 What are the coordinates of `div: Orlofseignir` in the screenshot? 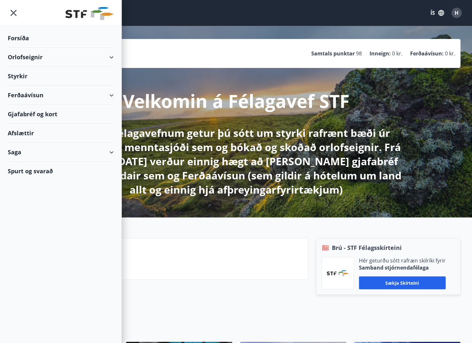 It's located at (61, 57).